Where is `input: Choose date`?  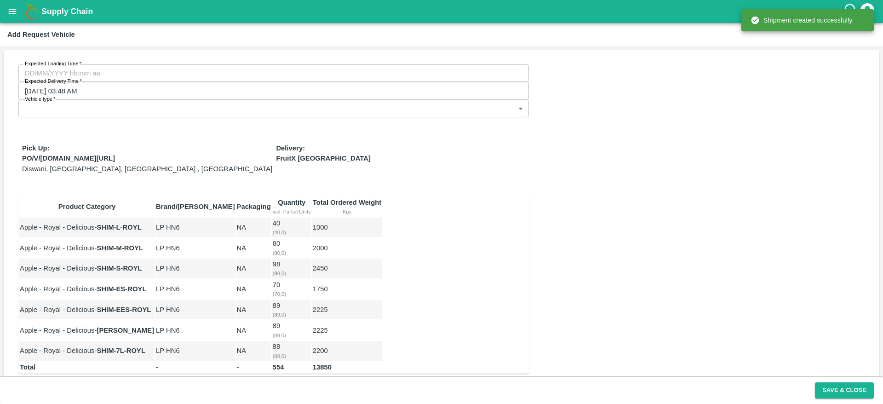
input: Choose date is located at coordinates (270, 73).